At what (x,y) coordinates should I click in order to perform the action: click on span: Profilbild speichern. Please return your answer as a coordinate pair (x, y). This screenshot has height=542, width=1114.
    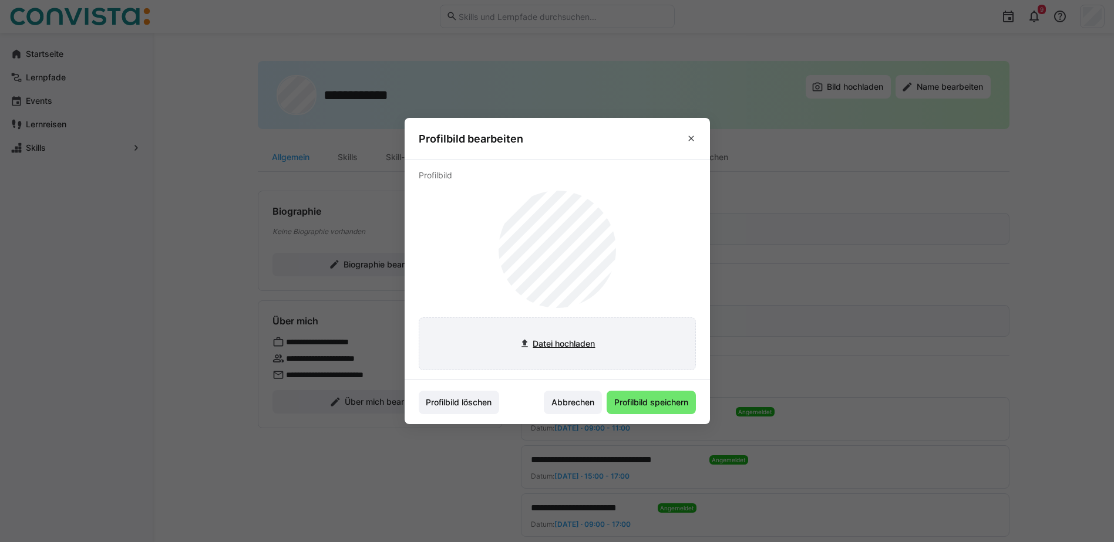
    Looking at the image, I should click on (651, 403).